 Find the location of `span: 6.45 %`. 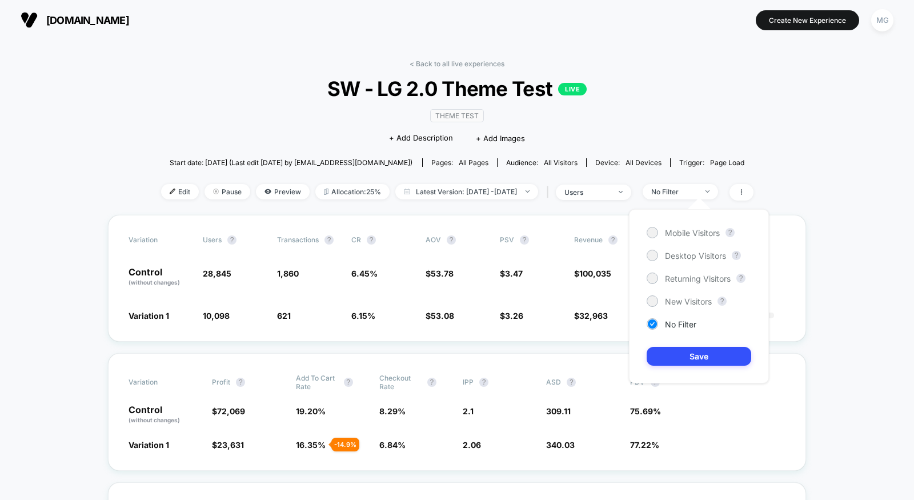

span: 6.45 % is located at coordinates (365, 273).